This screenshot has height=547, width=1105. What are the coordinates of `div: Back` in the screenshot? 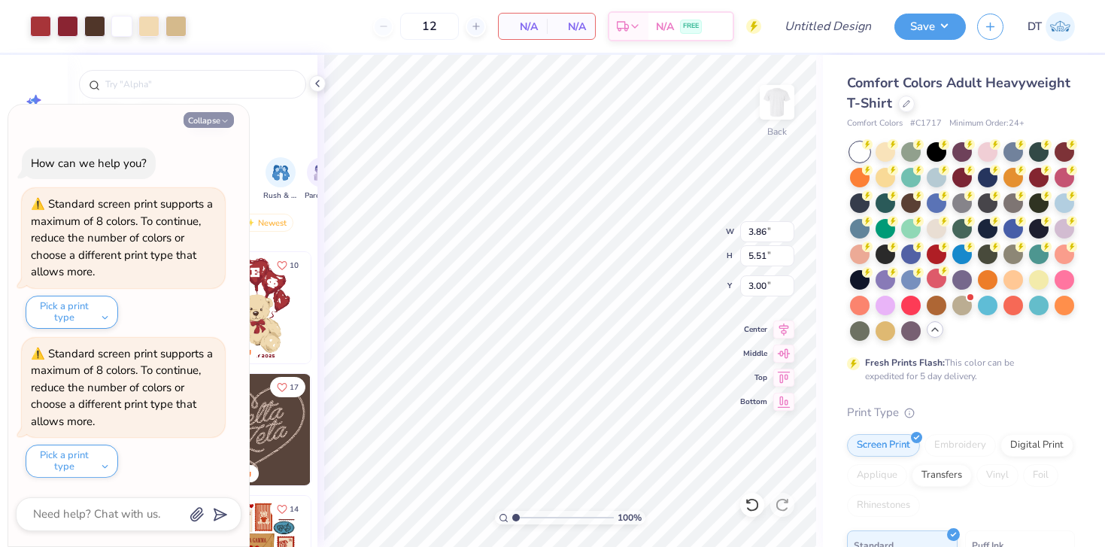 It's located at (777, 132).